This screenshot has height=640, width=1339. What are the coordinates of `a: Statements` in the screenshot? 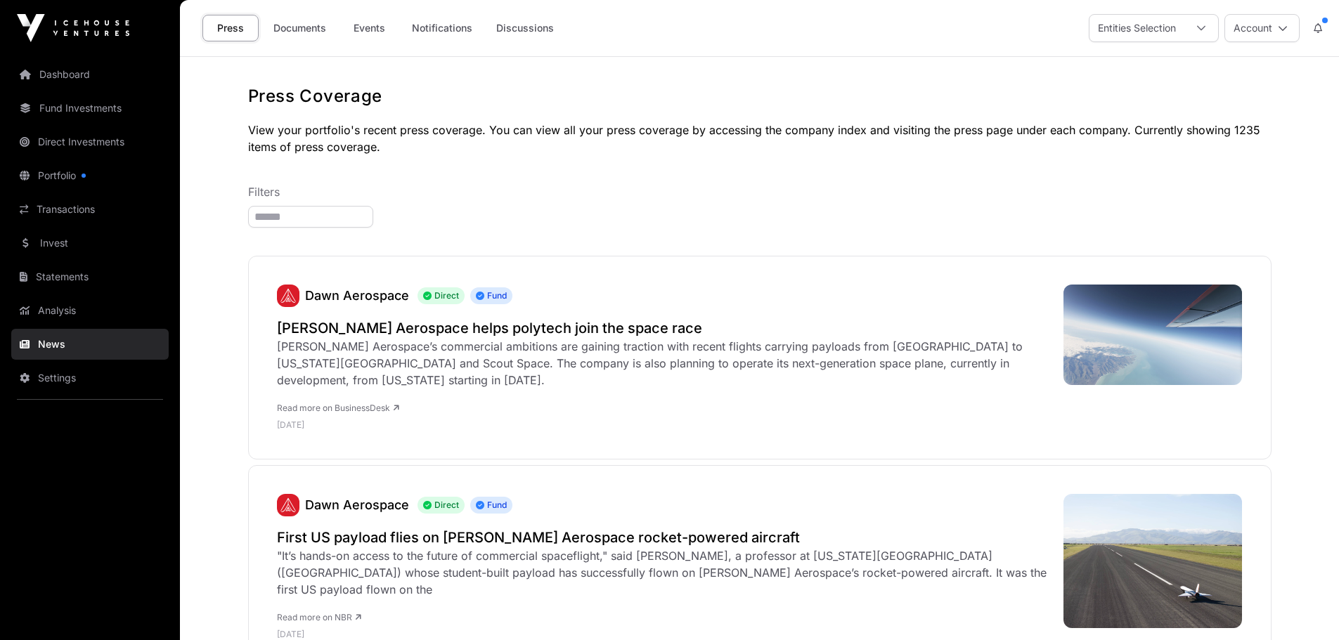 It's located at (90, 277).